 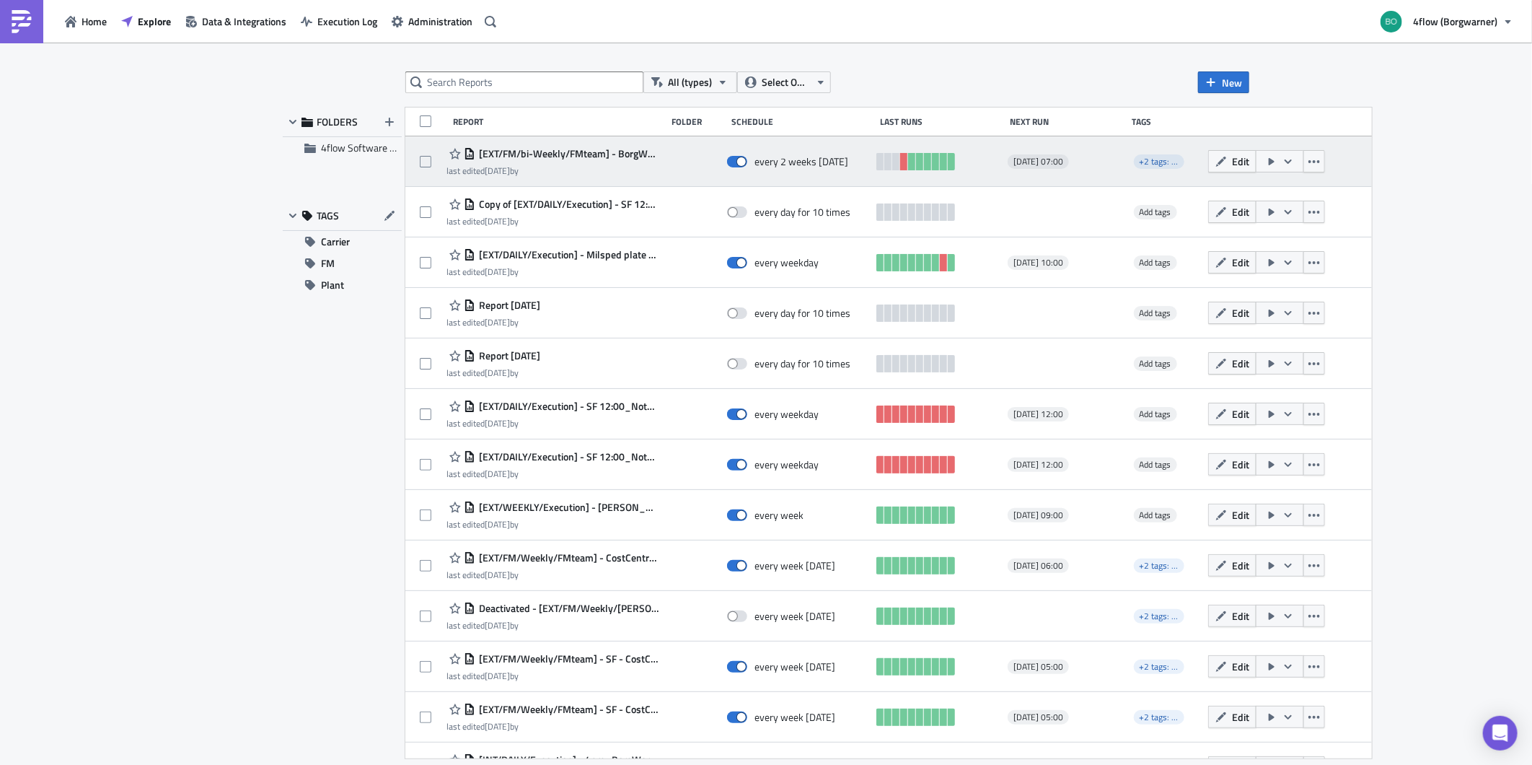 I want to click on time: 2025-08-08T10:01:23Z, so click(x=497, y=574).